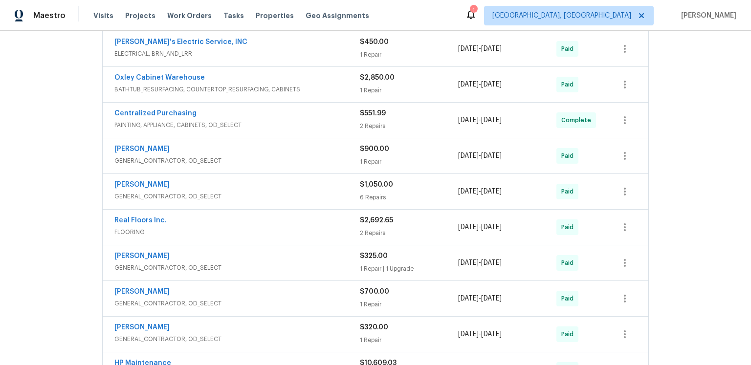 This screenshot has height=365, width=751. I want to click on a: Centralized Purchasing, so click(156, 113).